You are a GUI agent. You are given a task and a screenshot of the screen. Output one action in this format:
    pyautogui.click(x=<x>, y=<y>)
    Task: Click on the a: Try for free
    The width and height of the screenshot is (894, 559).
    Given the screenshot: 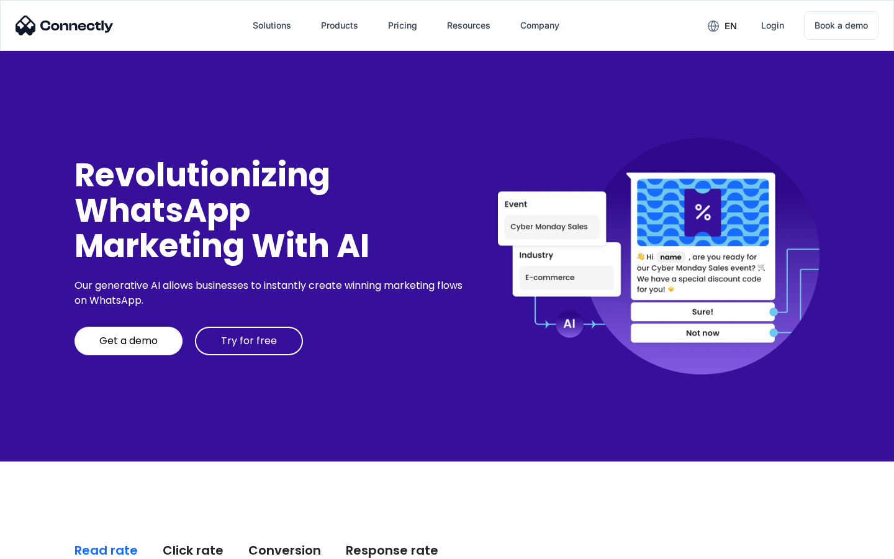 What is the action you would take?
    pyautogui.click(x=249, y=341)
    